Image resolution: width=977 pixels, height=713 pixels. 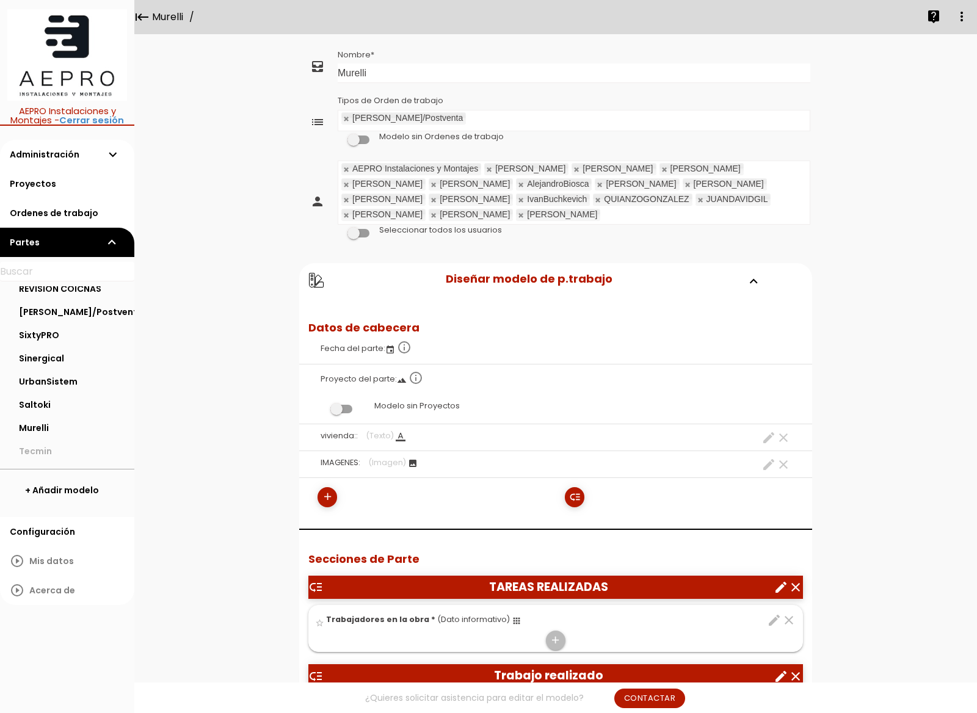 I want to click on span: vivienda::, so click(x=339, y=435).